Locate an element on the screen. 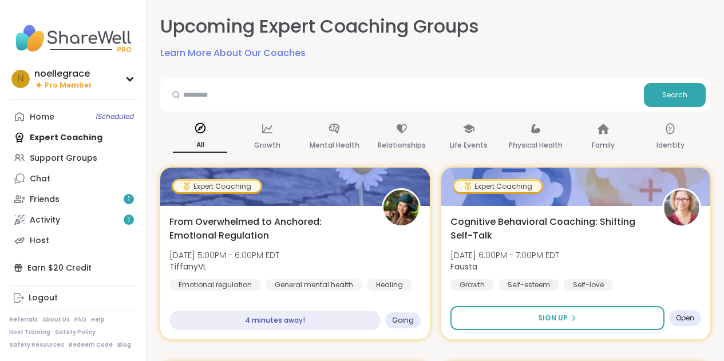 Image resolution: width=724 pixels, height=361 pixels. p: Physical Health is located at coordinates (536, 145).